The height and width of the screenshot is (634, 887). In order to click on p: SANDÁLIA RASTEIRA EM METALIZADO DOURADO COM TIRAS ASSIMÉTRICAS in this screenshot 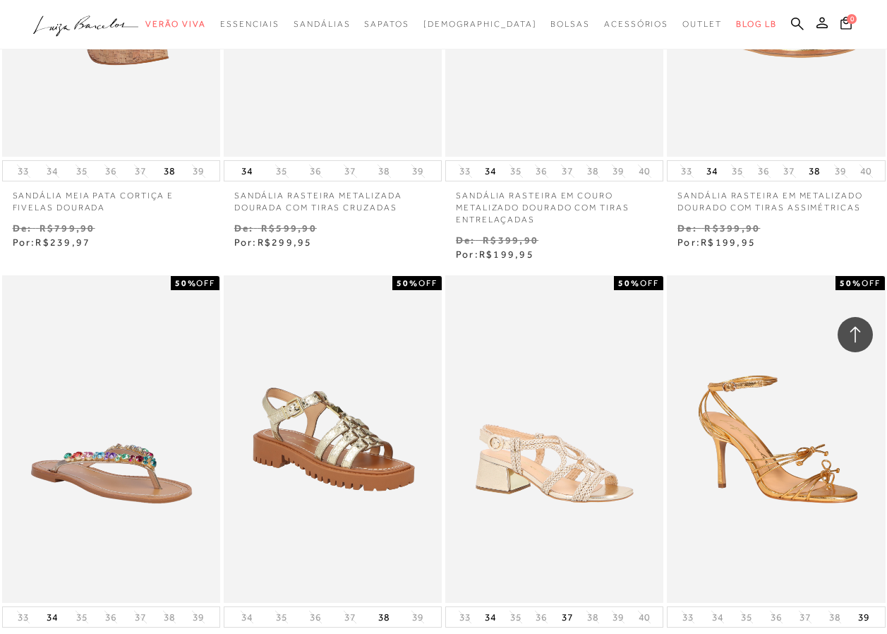, I will do `click(776, 198)`.